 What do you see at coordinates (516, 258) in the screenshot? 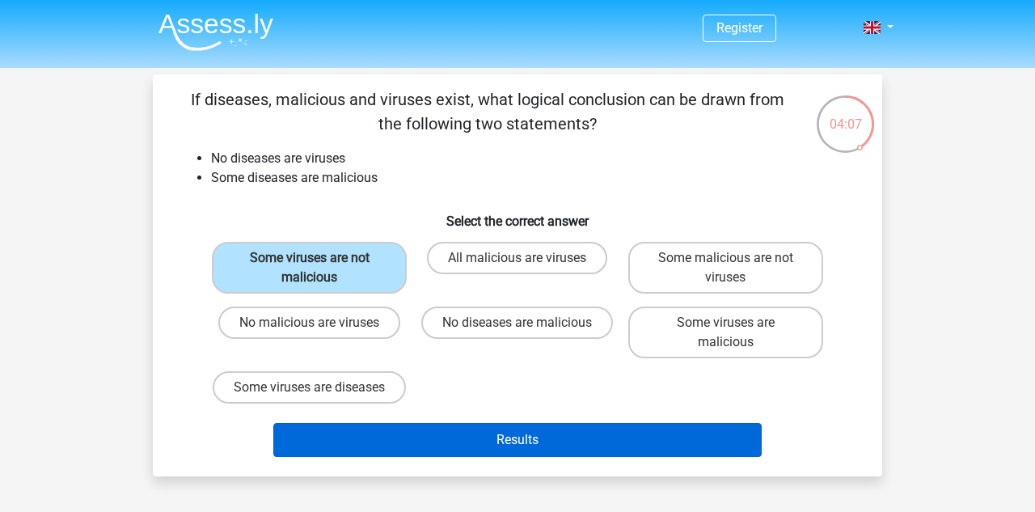
I see `label: All malicious are viruses` at bounding box center [516, 258].